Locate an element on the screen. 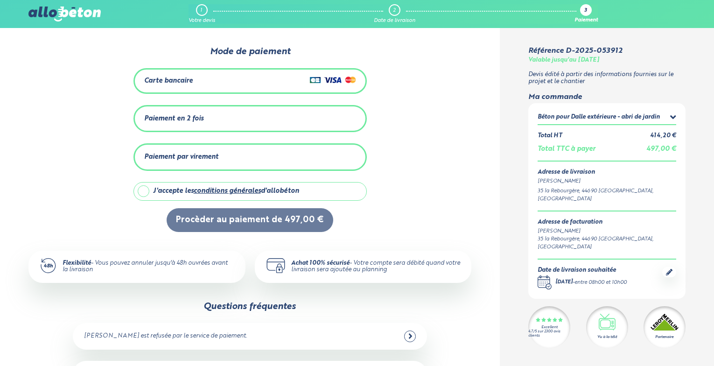 Image resolution: width=714 pixels, height=366 pixels. div: 3 is located at coordinates (586, 11).